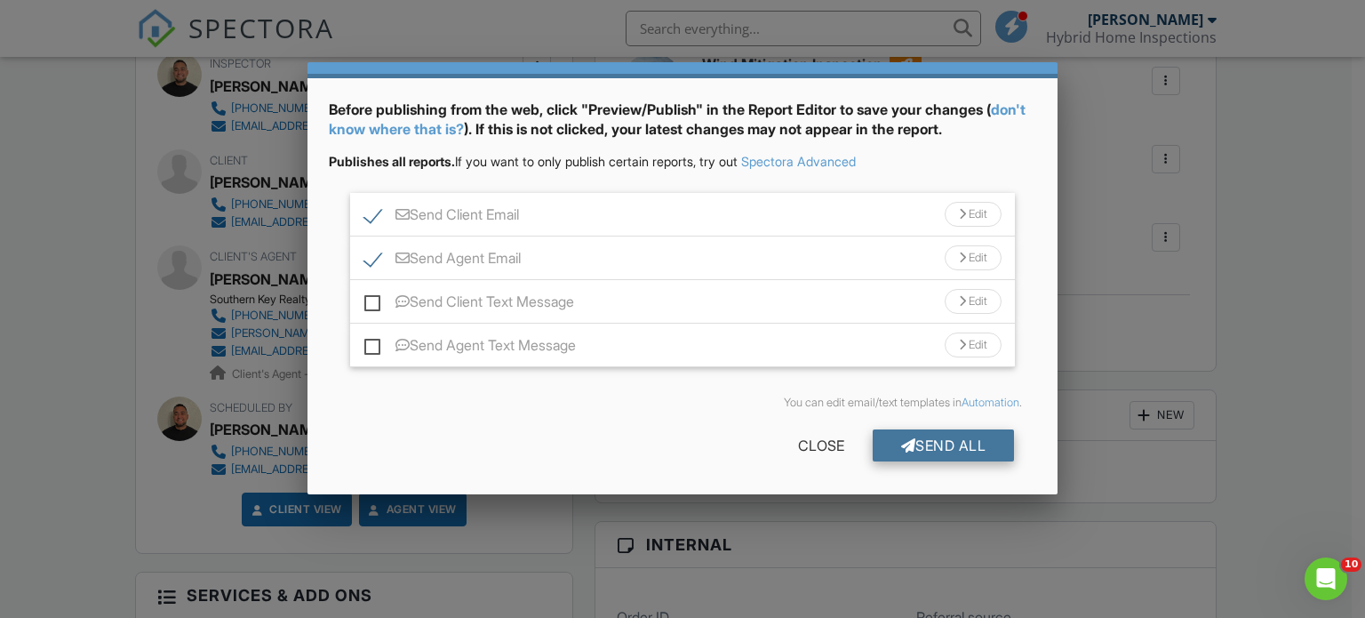  What do you see at coordinates (443, 260) in the screenshot?
I see `label: Send Agent Email` at bounding box center [443, 260].